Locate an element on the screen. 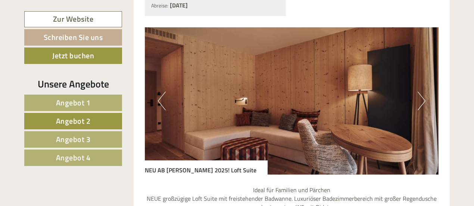 This screenshot has height=206, width=474. div: Unsere Angebote is located at coordinates (73, 84).